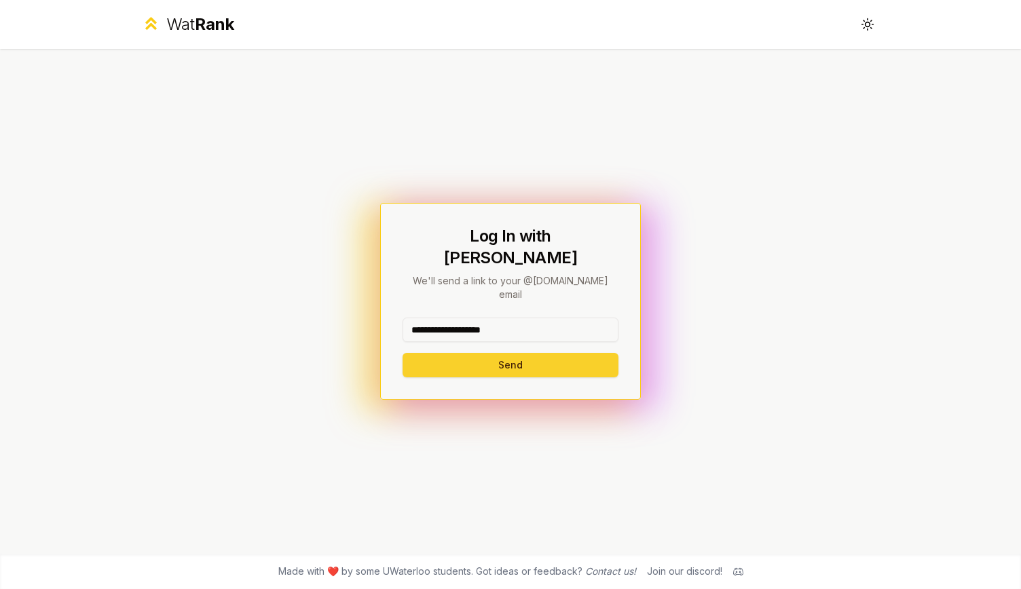  What do you see at coordinates (510, 365) in the screenshot?
I see `button: Send` at bounding box center [510, 365].